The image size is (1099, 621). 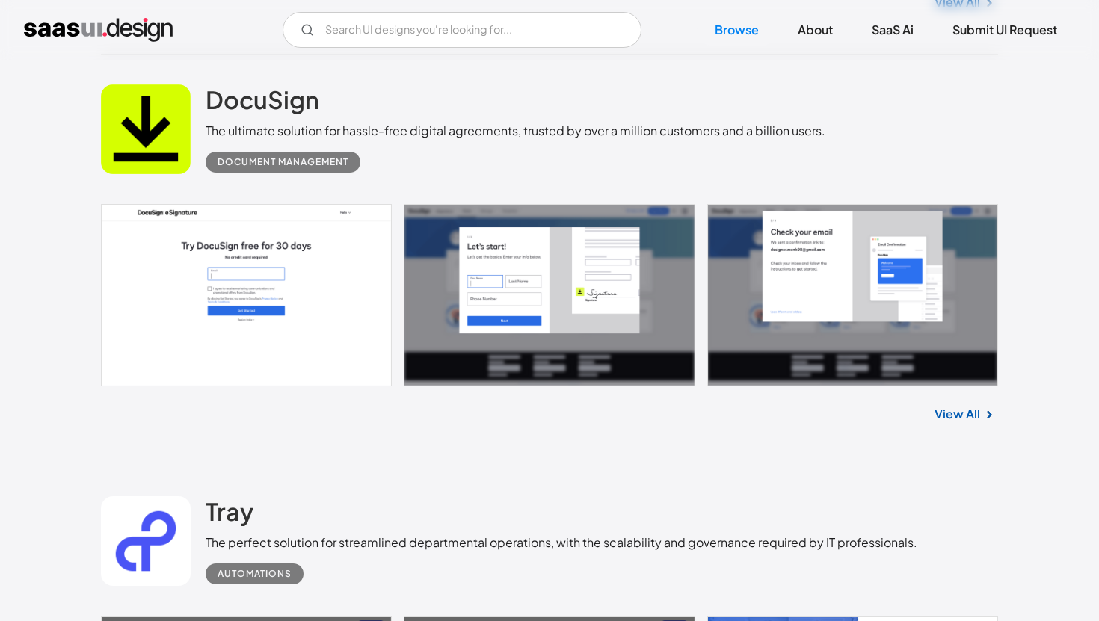 What do you see at coordinates (736, 30) in the screenshot?
I see `a: Browse` at bounding box center [736, 30].